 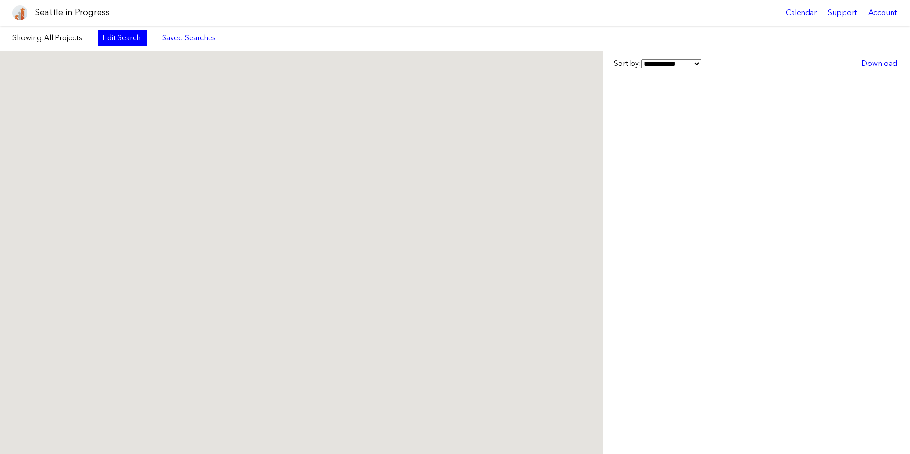 What do you see at coordinates (20, 13) in the screenshot?
I see `img: favicon-96x96.png` at bounding box center [20, 13].